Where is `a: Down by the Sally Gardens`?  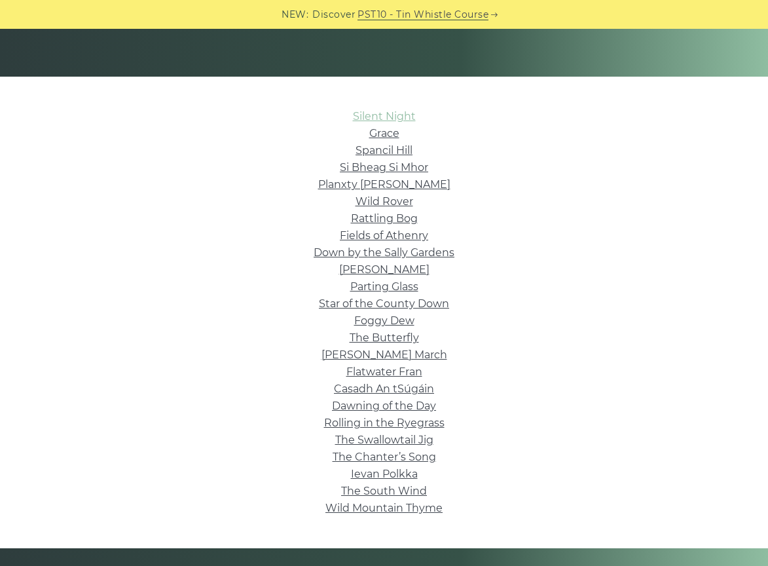 a: Down by the Sally Gardens is located at coordinates (384, 252).